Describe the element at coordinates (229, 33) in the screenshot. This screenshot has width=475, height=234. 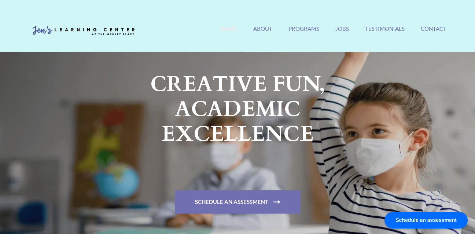
I see `a: Home` at that location.